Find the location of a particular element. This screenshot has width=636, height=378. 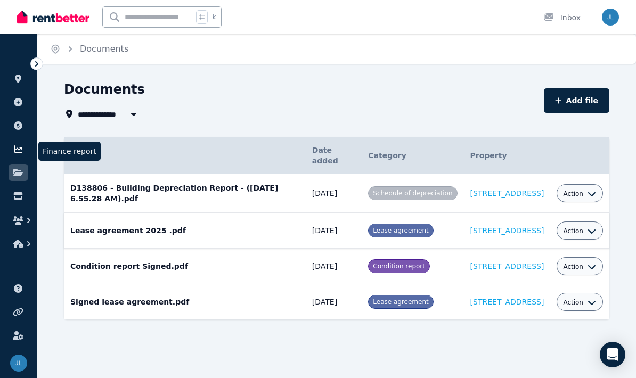

span: Schedule of depreciation is located at coordinates (412, 193).